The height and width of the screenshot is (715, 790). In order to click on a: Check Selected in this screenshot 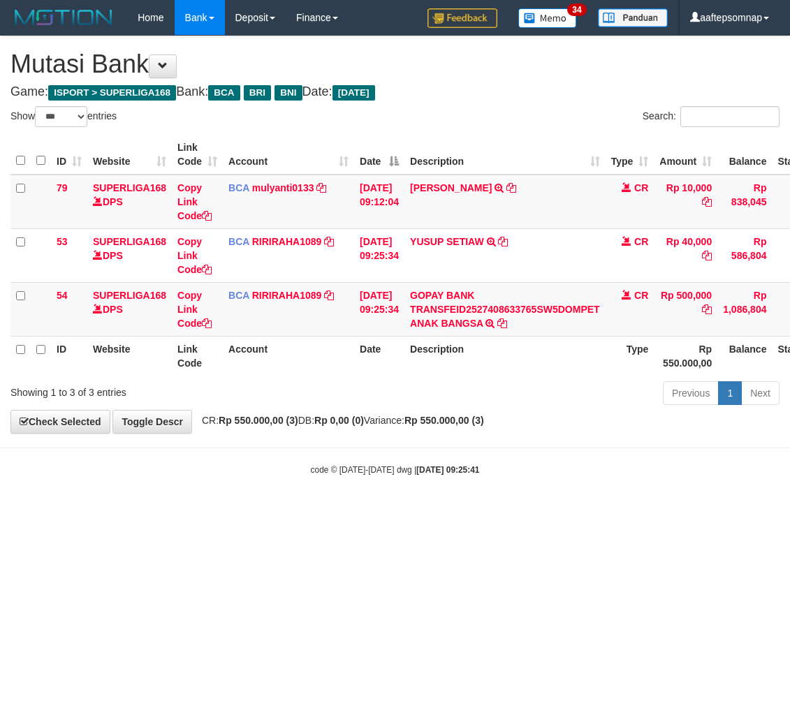, I will do `click(60, 422)`.